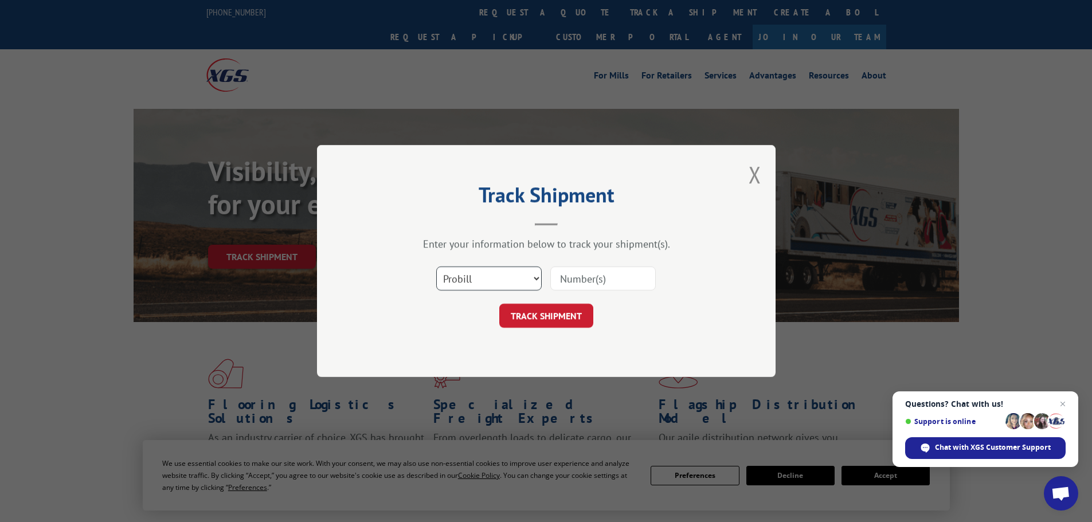 Image resolution: width=1092 pixels, height=522 pixels. What do you see at coordinates (1062, 494) in the screenshot?
I see `div: Open chat` at bounding box center [1062, 494].